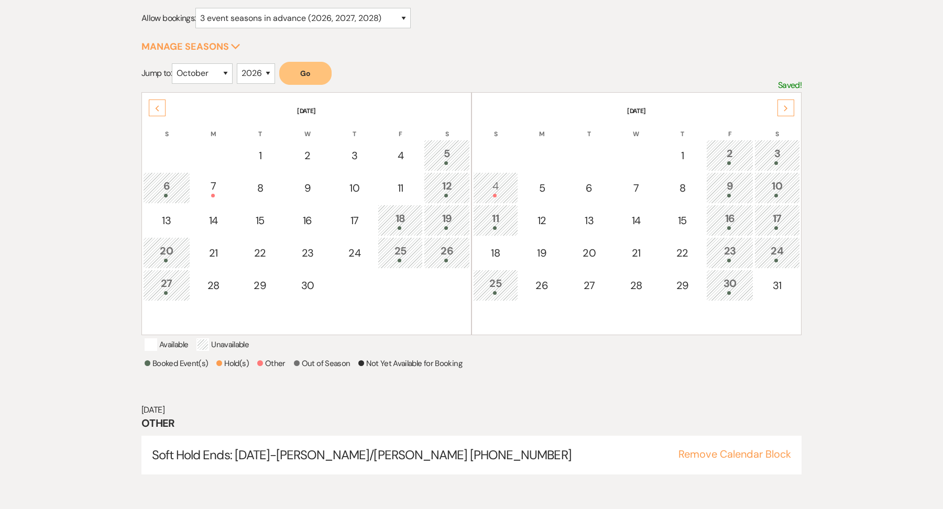  I want to click on span: Jump to:, so click(157, 73).